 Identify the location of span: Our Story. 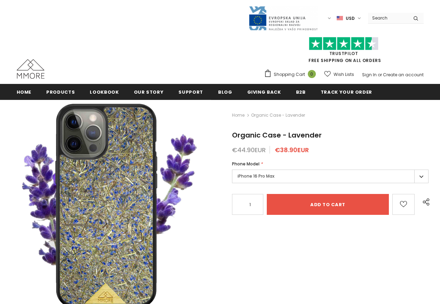
(149, 92).